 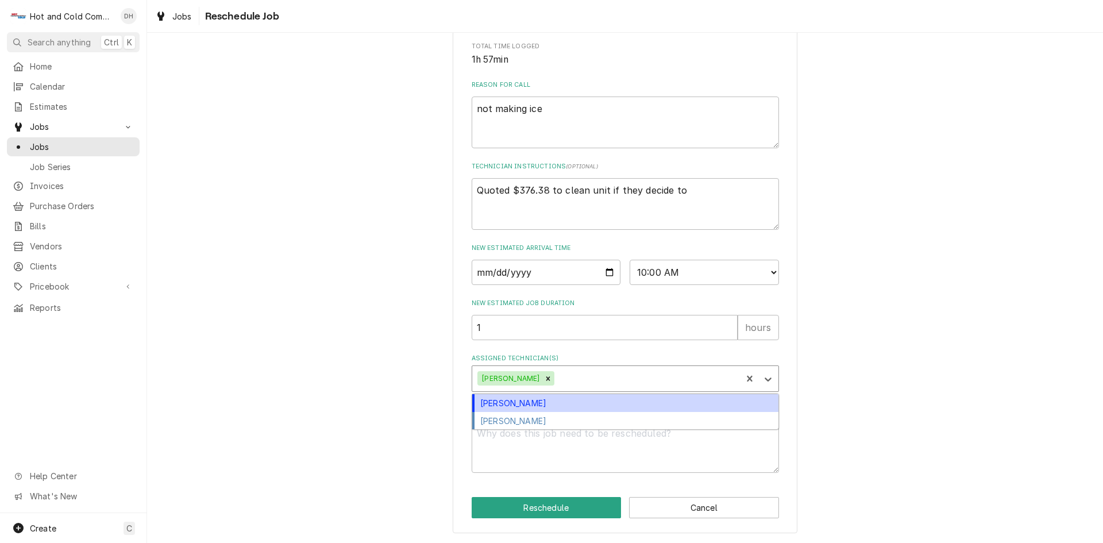 I want to click on button: Reschedule, so click(x=546, y=507).